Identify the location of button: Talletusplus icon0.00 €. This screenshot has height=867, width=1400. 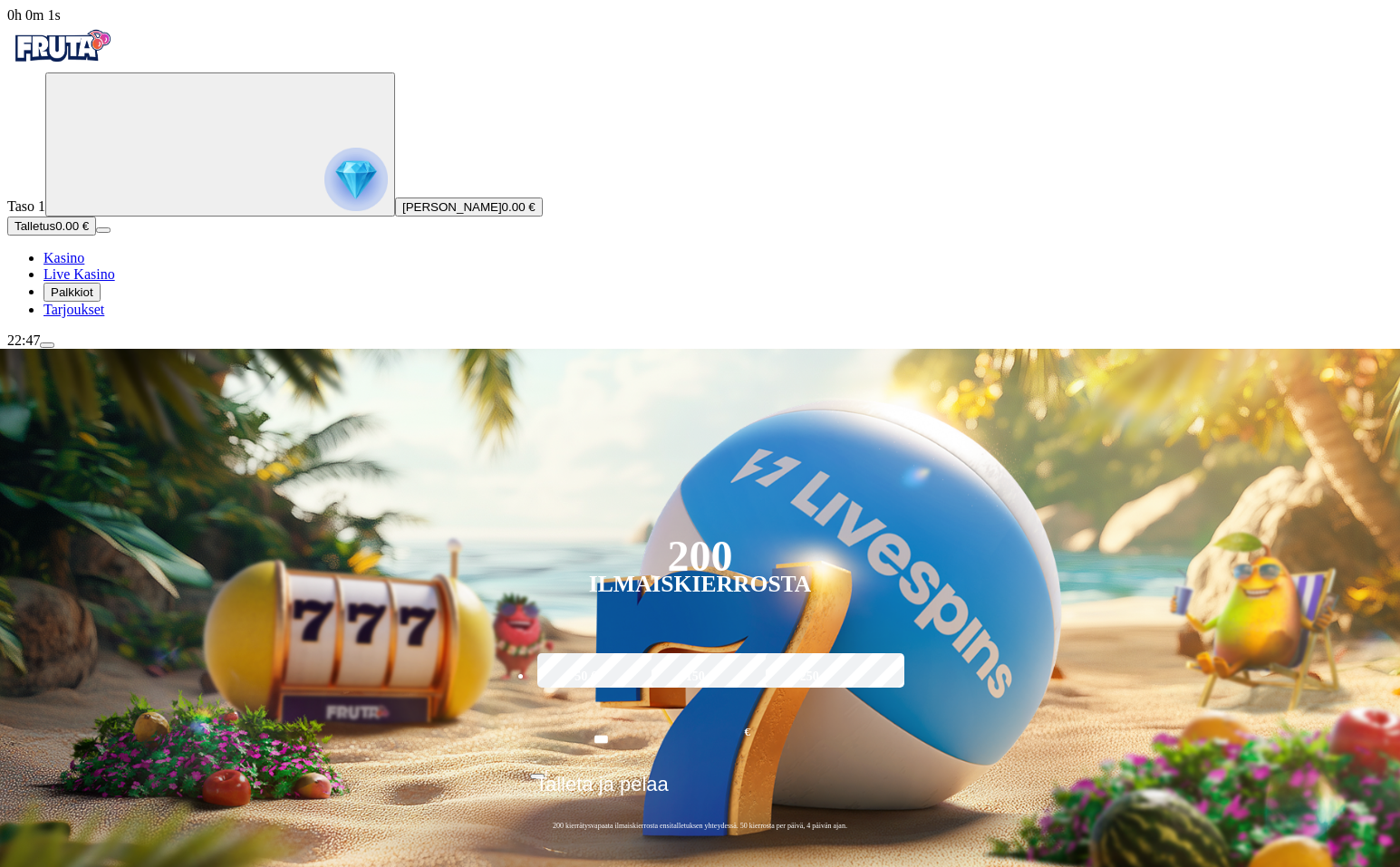
(52, 226).